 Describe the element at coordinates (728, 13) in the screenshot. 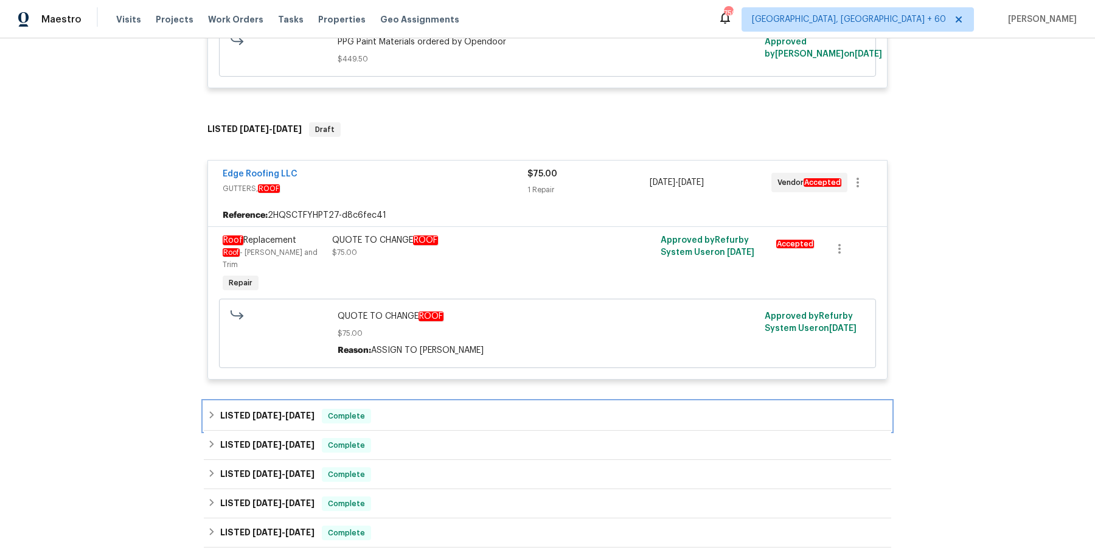

I see `div: 759` at that location.